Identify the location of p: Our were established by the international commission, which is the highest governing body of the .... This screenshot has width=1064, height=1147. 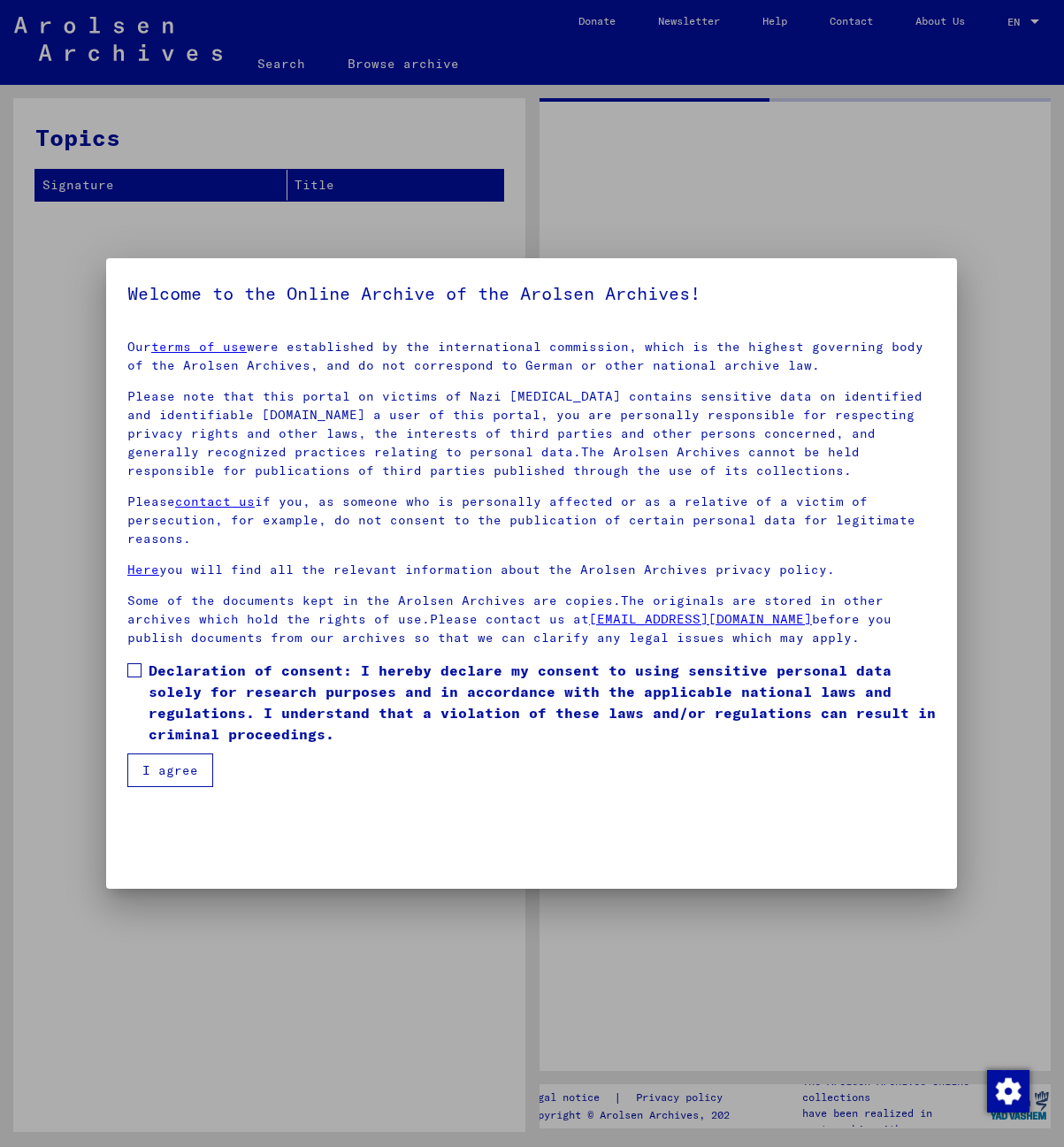
(532, 357).